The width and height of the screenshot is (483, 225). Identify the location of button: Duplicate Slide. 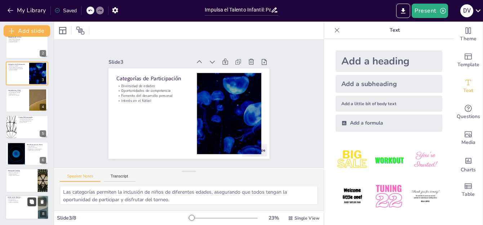
(32, 202).